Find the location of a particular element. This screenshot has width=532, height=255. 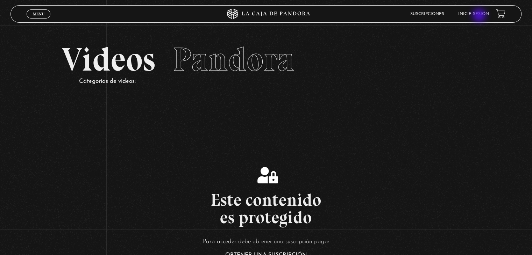

p: Categorías de videos: is located at coordinates (275, 82).